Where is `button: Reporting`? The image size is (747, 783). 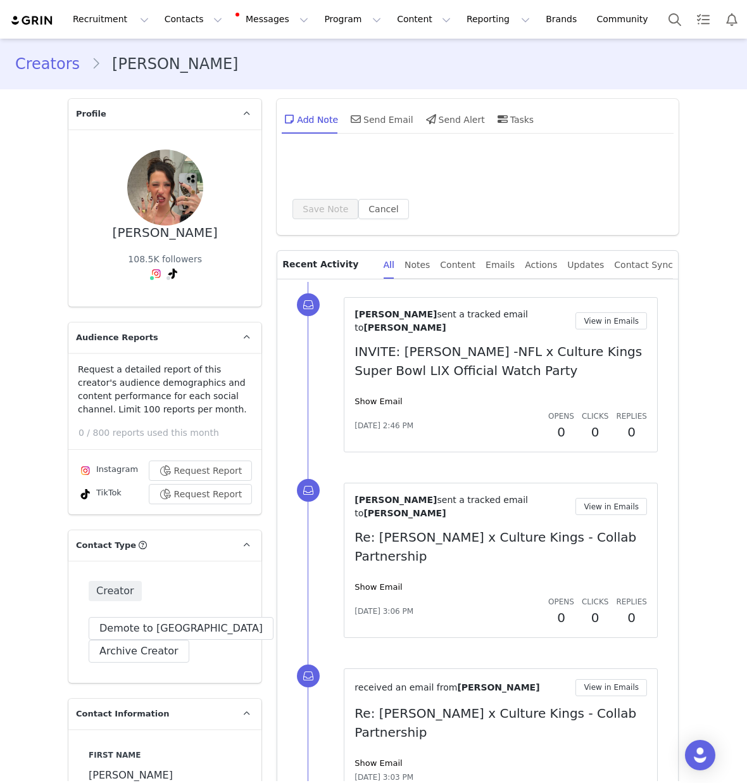
button: Reporting is located at coordinates (498, 19).